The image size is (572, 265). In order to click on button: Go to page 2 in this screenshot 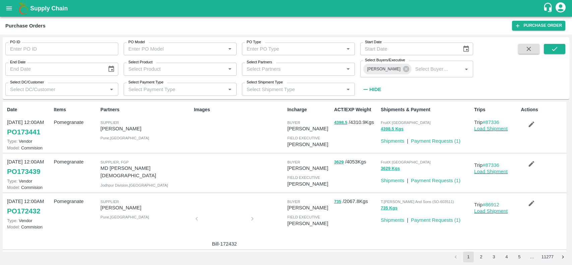, I will do `click(481, 257)`.